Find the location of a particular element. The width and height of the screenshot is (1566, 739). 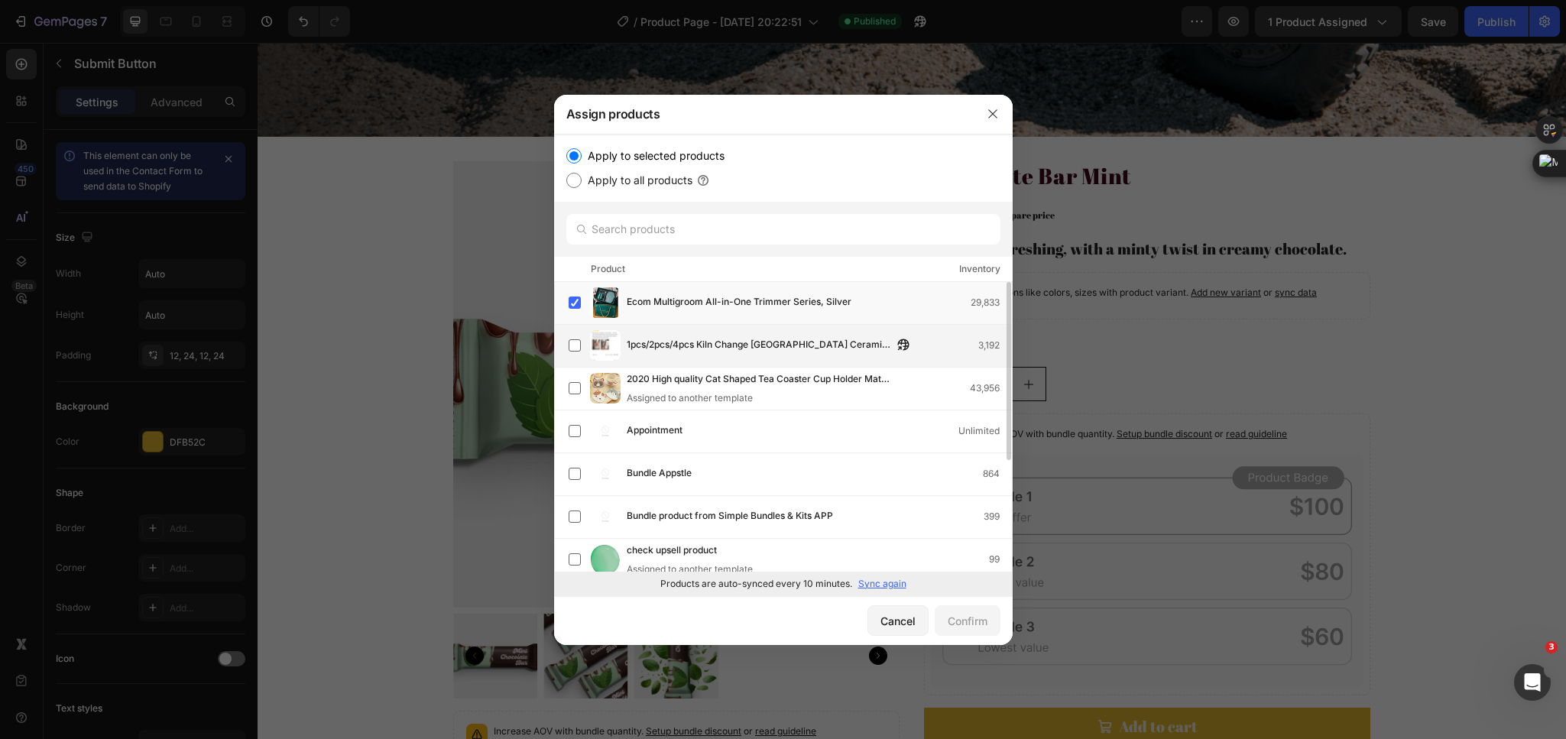

button: Carousel Next Arrow is located at coordinates (621, 613).